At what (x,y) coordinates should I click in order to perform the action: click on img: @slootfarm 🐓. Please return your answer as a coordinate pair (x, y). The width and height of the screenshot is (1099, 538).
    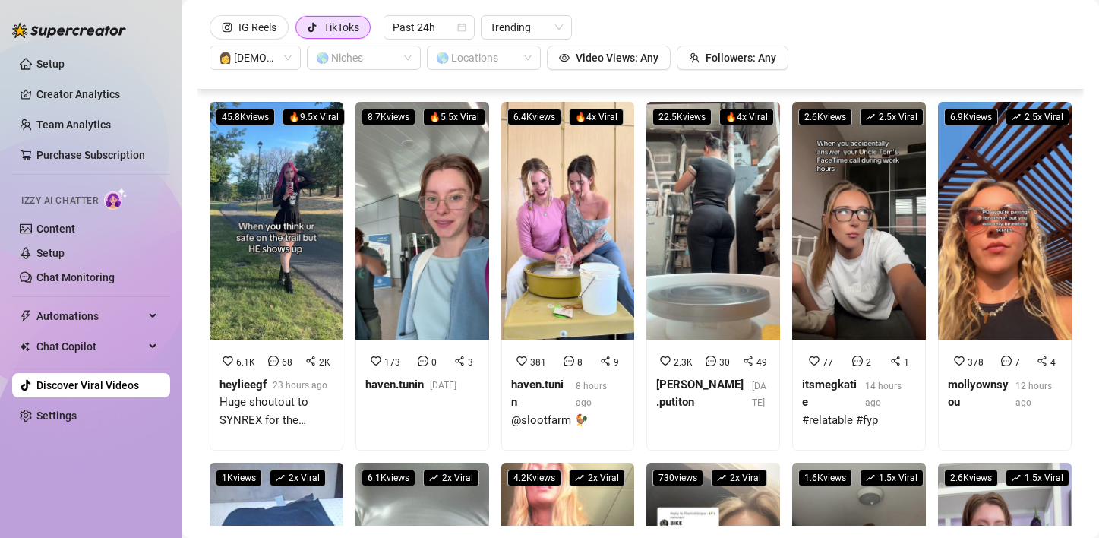
    Looking at the image, I should click on (568, 220).